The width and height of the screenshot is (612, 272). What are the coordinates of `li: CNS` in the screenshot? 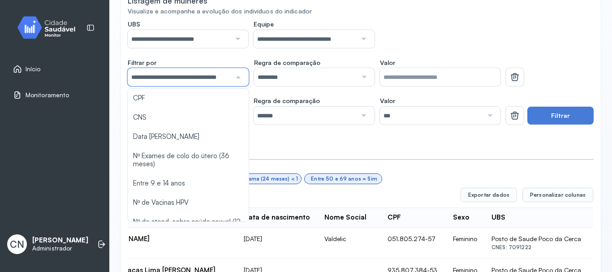 It's located at (188, 117).